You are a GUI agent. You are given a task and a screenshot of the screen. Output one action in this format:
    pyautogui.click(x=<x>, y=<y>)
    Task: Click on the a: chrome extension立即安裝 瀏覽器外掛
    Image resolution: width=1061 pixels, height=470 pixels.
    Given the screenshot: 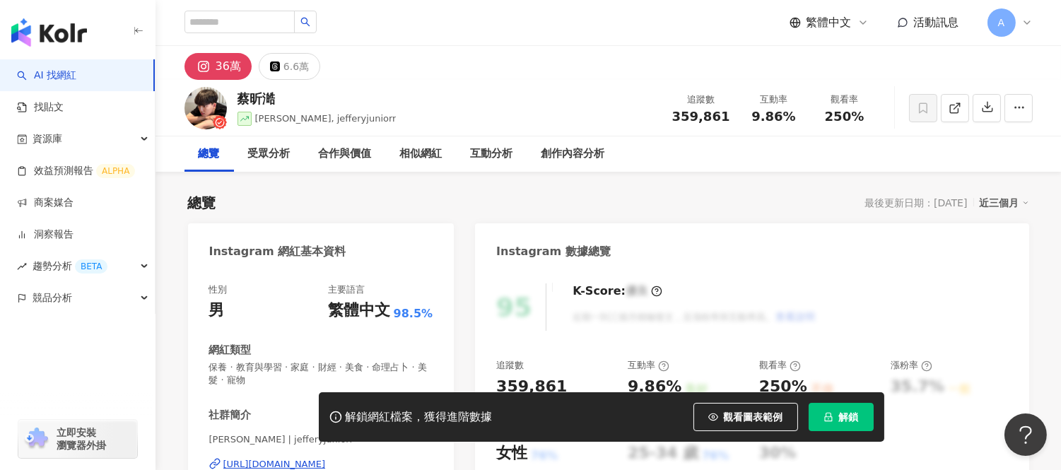 What is the action you would take?
    pyautogui.click(x=78, y=439)
    